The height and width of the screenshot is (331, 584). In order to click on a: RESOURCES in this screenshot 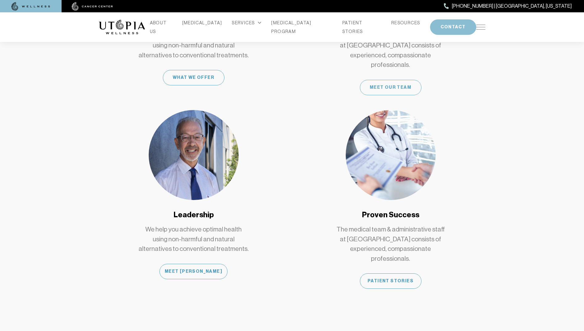, I will do `click(406, 23)`.